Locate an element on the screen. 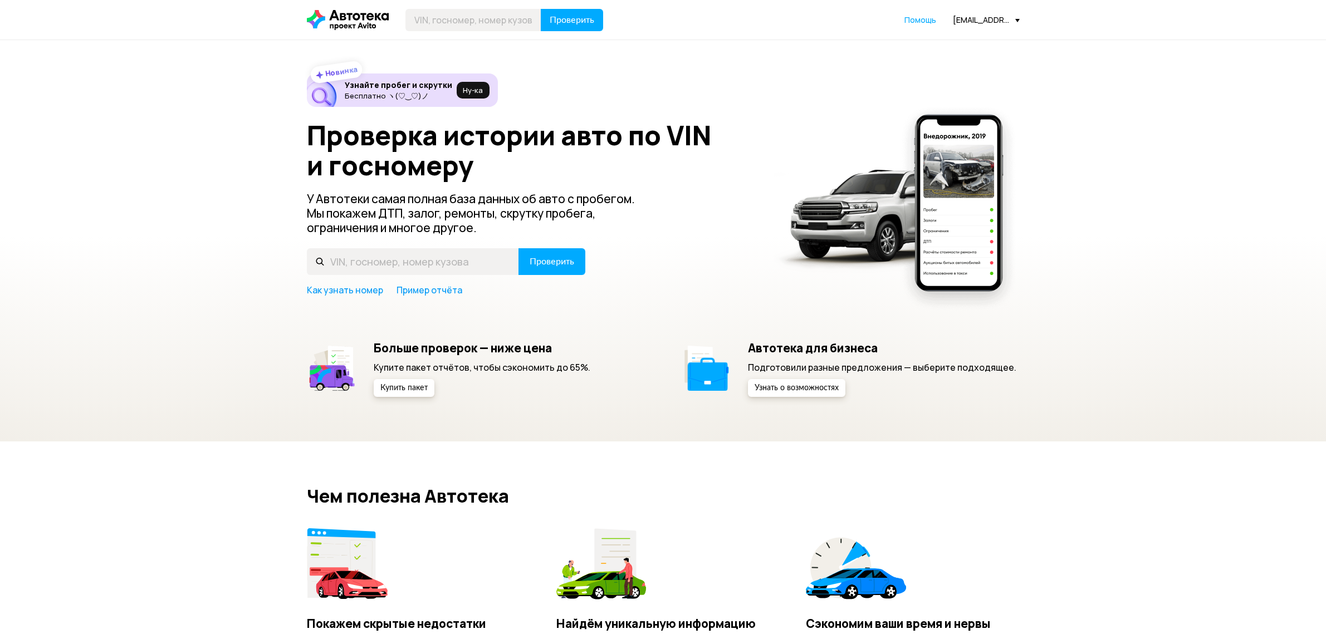 The height and width of the screenshot is (639, 1326). a: Пример отчёта is located at coordinates (429, 290).